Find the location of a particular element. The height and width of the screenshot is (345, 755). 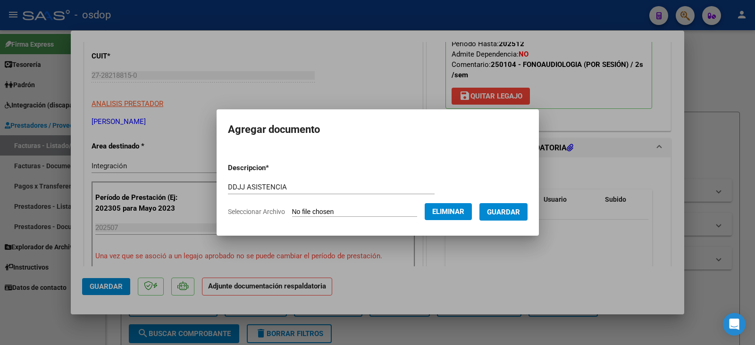

h2: Agregar documento is located at coordinates (378, 130).